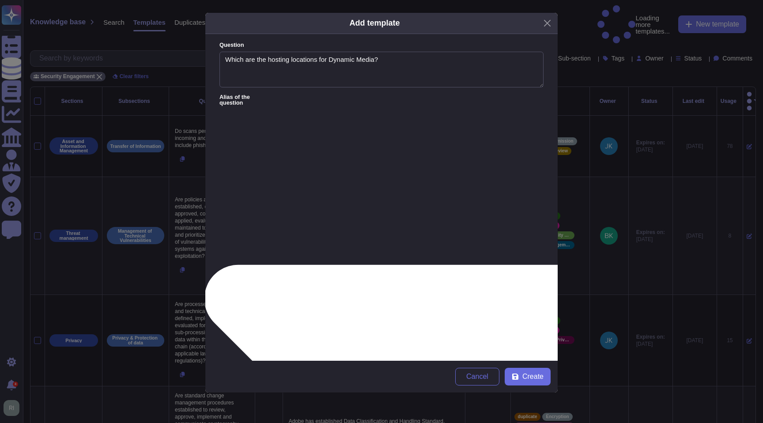 The width and height of the screenshot is (763, 423). What do you see at coordinates (374, 23) in the screenshot?
I see `div: Add template` at bounding box center [374, 23].